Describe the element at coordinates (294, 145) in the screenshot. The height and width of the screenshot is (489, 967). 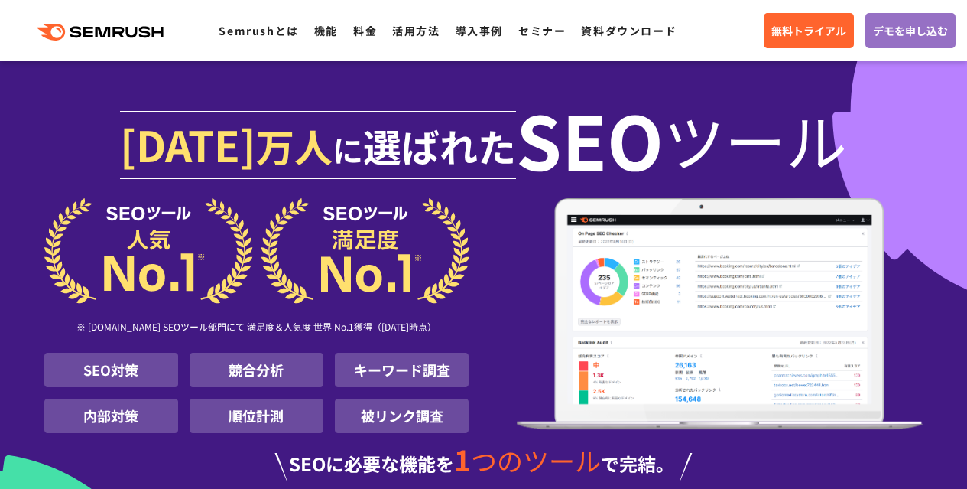
I see `span: 万人` at that location.